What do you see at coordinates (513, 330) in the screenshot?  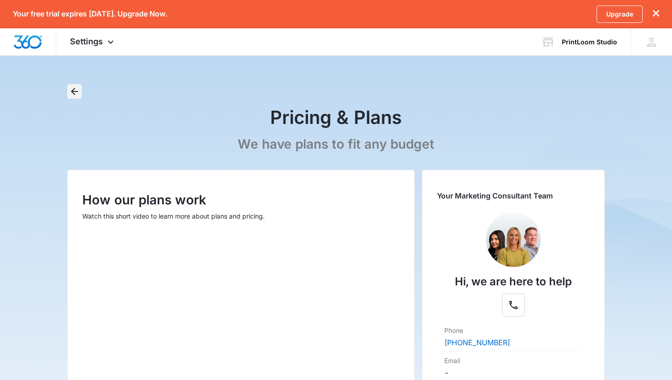 I see `dt: Phone` at bounding box center [513, 330].